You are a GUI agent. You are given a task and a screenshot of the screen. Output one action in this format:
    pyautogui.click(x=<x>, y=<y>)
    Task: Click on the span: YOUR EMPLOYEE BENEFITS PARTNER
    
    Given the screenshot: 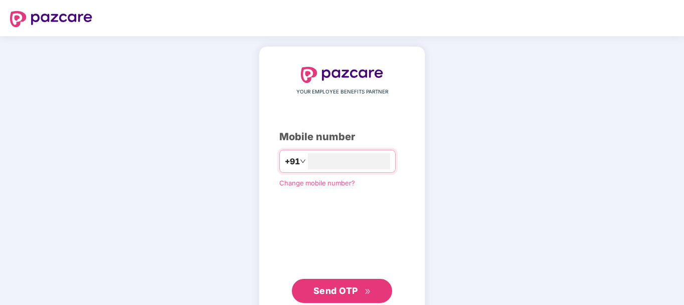 What is the action you would take?
    pyautogui.click(x=342, y=92)
    